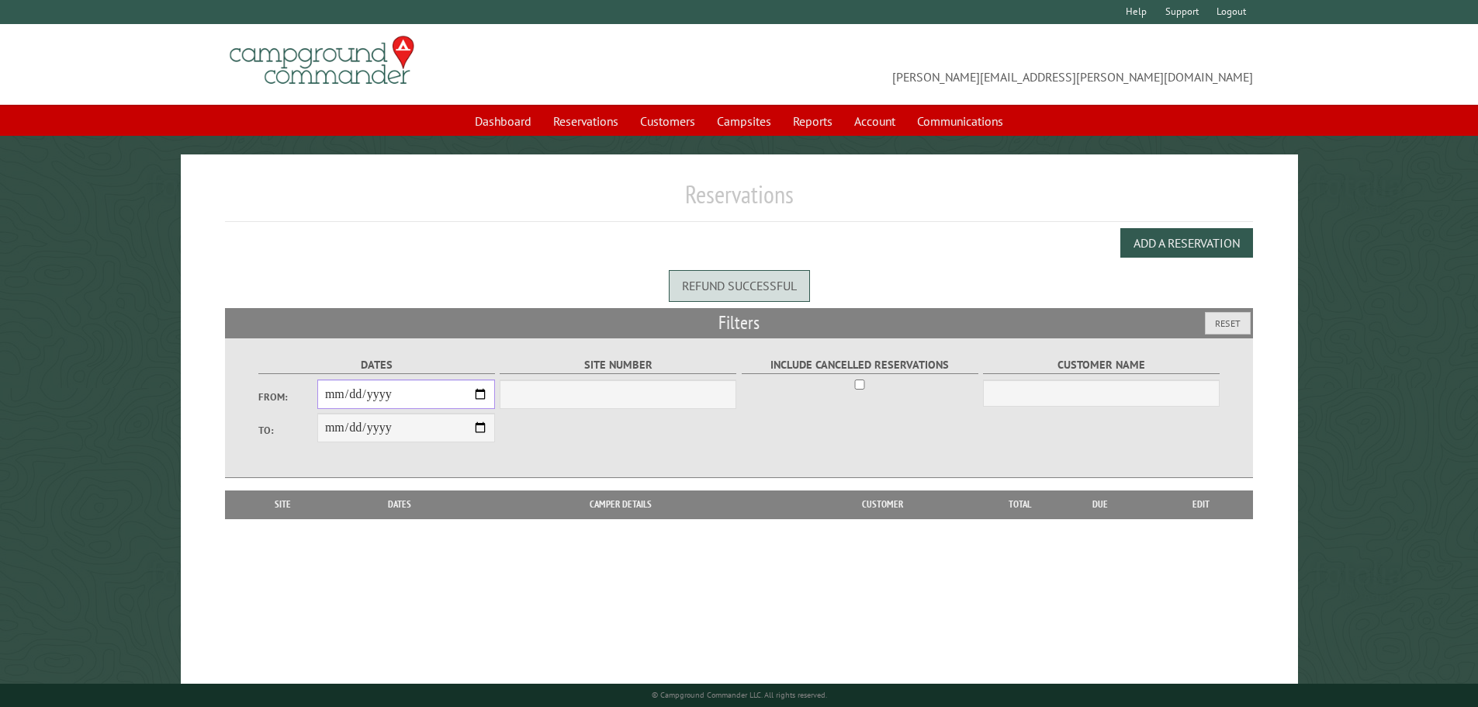 This screenshot has height=707, width=1478. Describe the element at coordinates (283, 504) in the screenshot. I see `th: Site` at that location.